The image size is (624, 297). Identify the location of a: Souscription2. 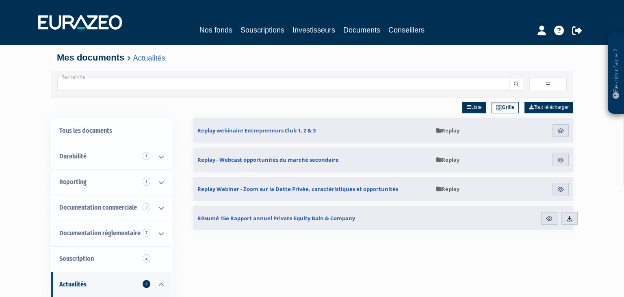
(112, 259).